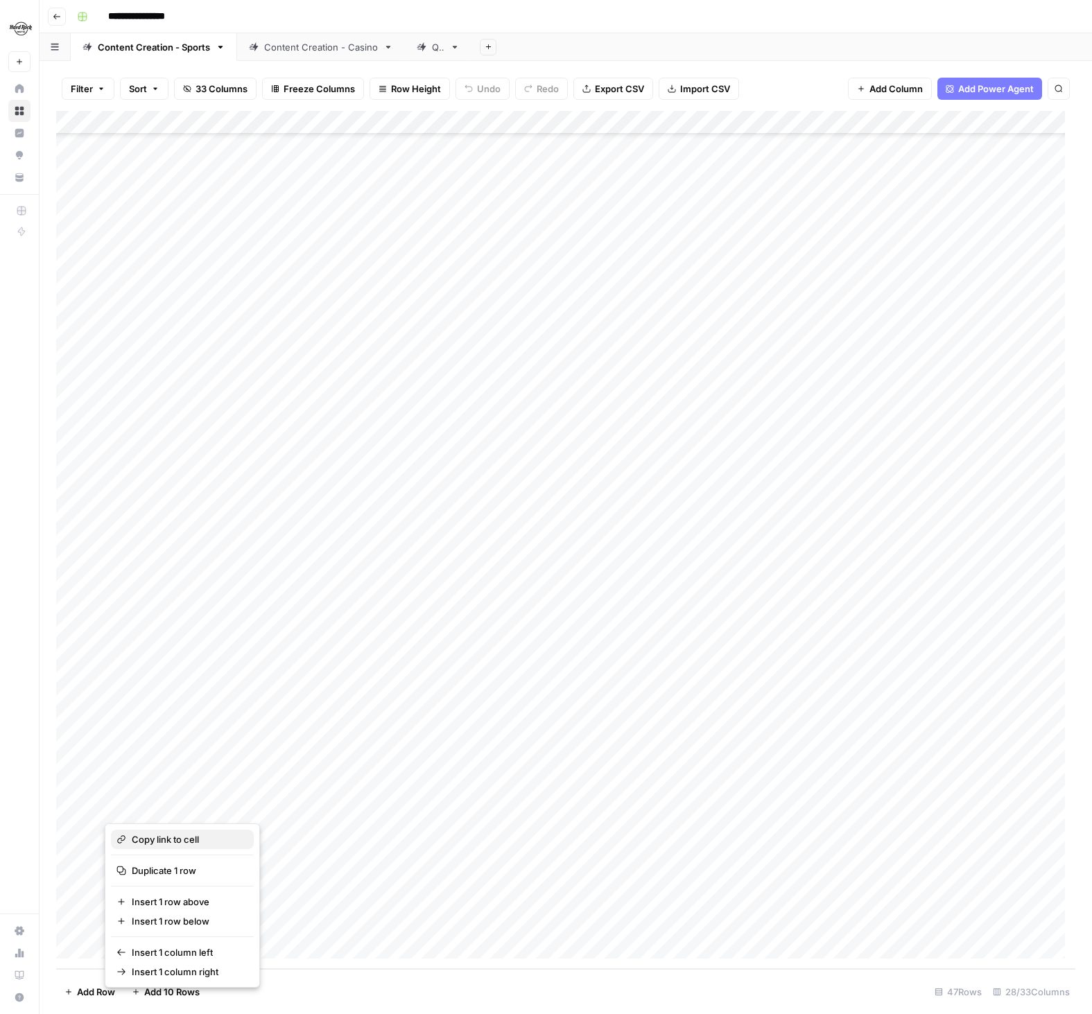 The width and height of the screenshot is (1092, 1014). Describe the element at coordinates (438, 47) in the screenshot. I see `a: QA` at that location.